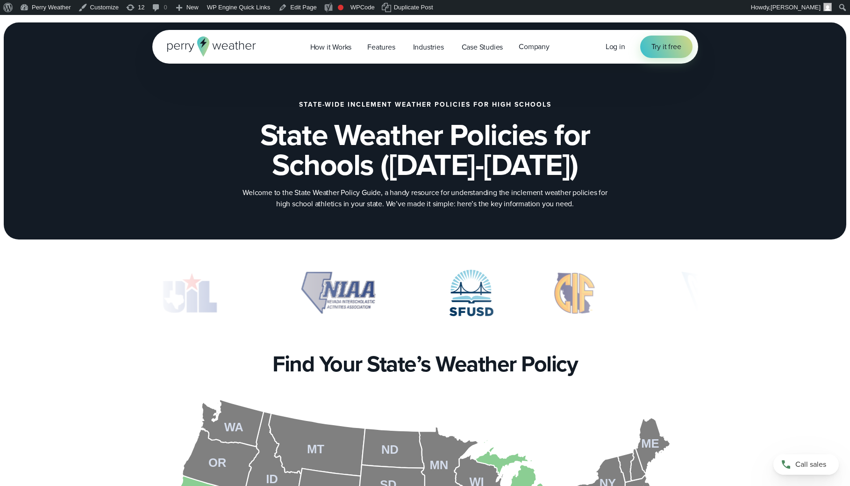  Describe the element at coordinates (425, 295) in the screenshot. I see `div: slideshow` at that location.